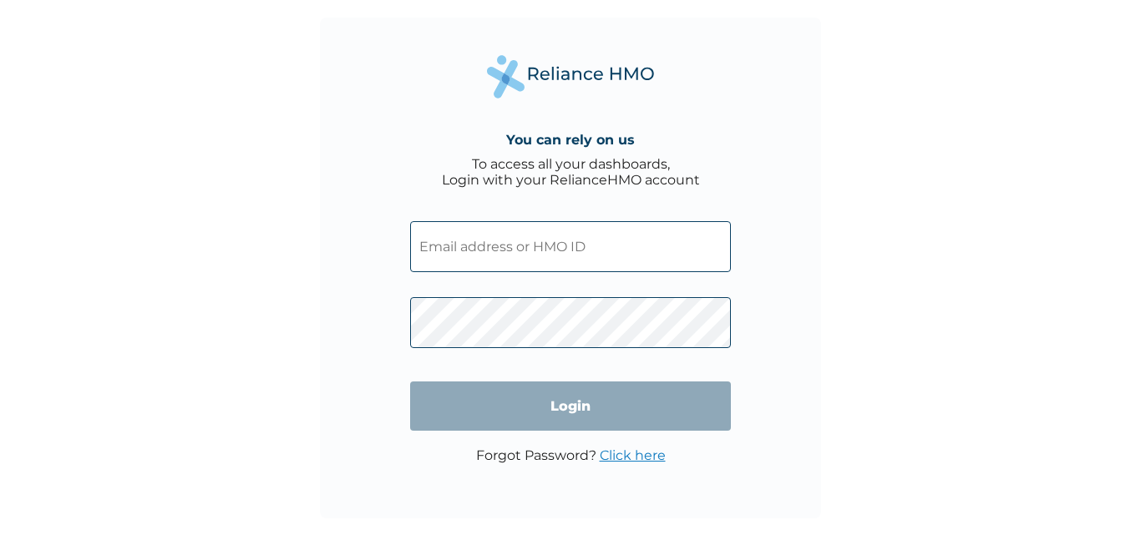 This screenshot has height=535, width=1141. What do you see at coordinates (570, 246) in the screenshot?
I see `input: Email address or HMO ID` at bounding box center [570, 246].